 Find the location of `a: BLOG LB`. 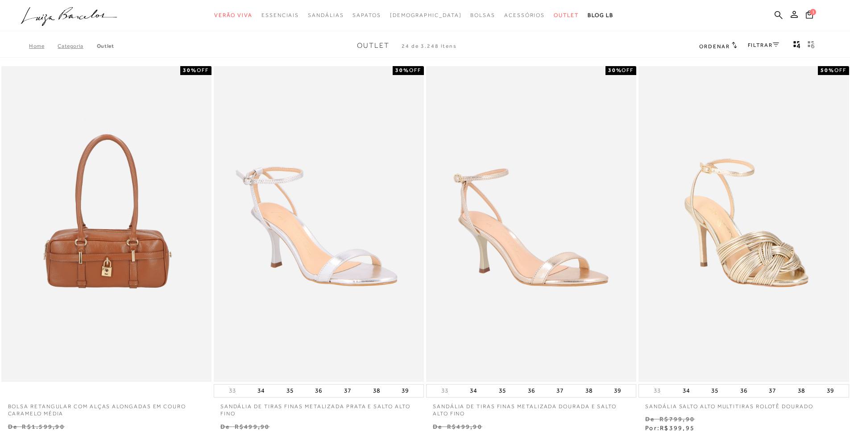

a: BLOG LB is located at coordinates (601, 15).